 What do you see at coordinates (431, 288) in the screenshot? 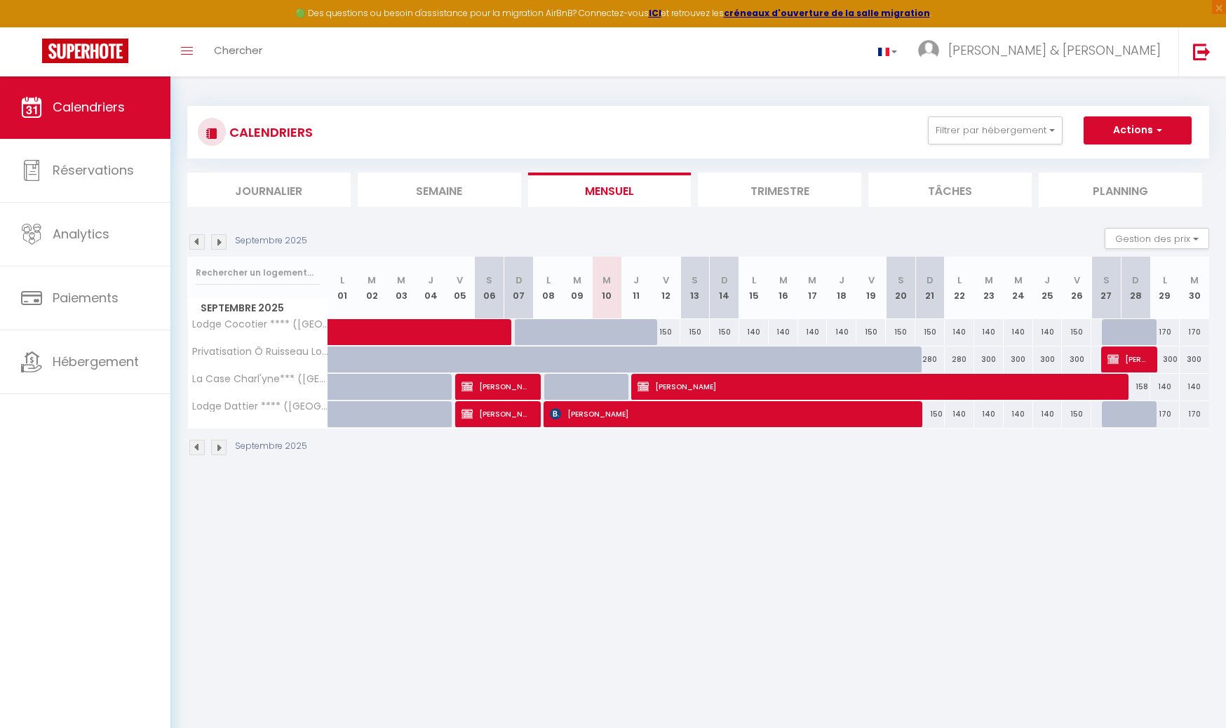
I see `th: 04` at bounding box center [431, 288].